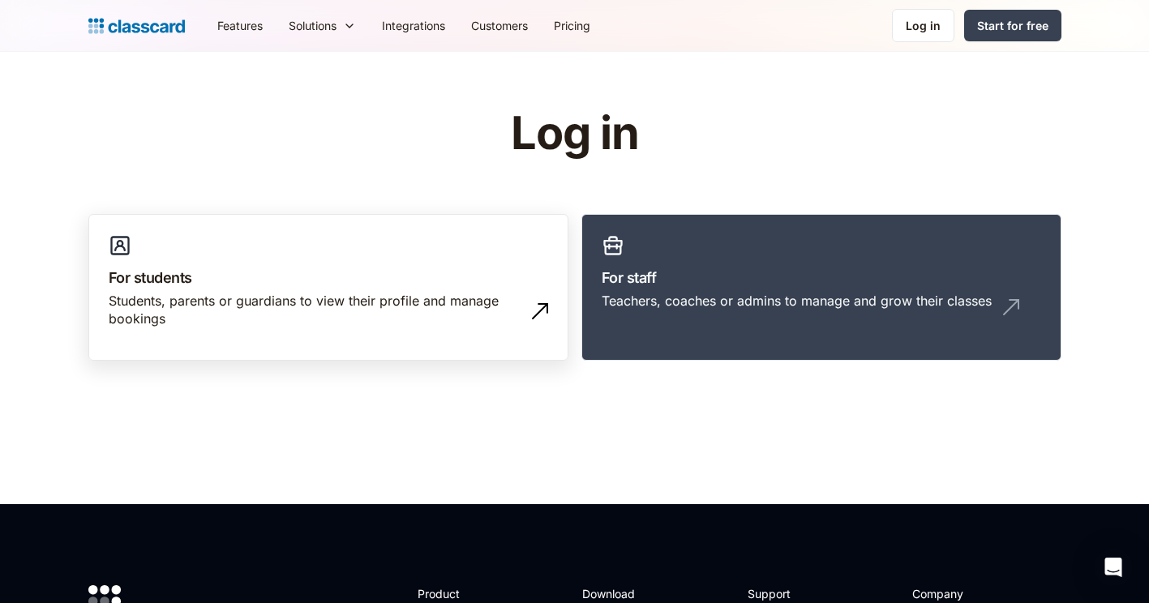 The width and height of the screenshot is (1149, 603). I want to click on a: Start for free, so click(1013, 25).